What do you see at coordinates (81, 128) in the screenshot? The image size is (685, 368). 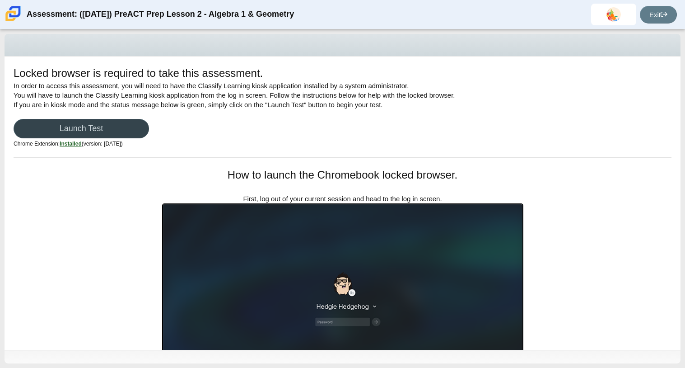 I see `a: Launch Test` at bounding box center [81, 128].